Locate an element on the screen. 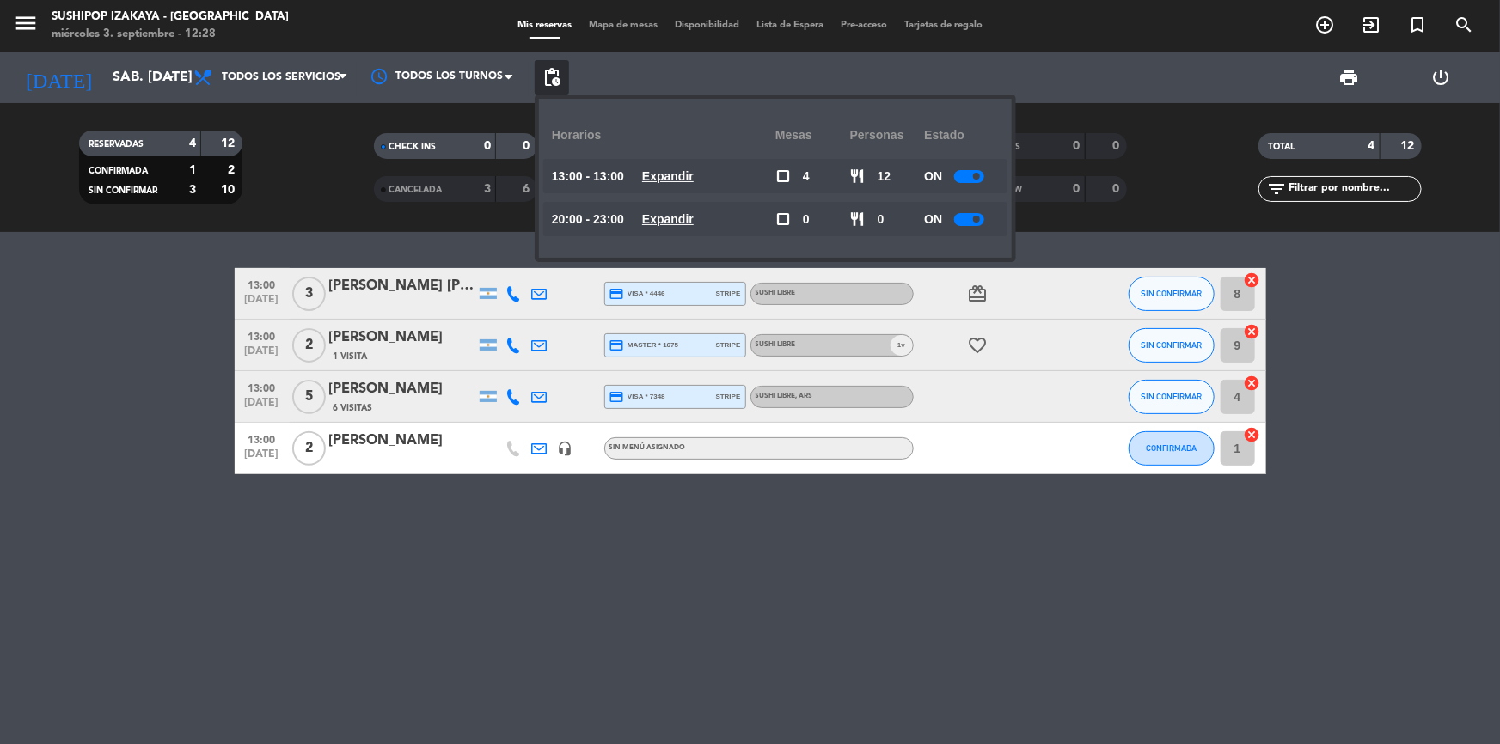 Image resolution: width=1500 pixels, height=744 pixels. div: personas is located at coordinates (887, 135).